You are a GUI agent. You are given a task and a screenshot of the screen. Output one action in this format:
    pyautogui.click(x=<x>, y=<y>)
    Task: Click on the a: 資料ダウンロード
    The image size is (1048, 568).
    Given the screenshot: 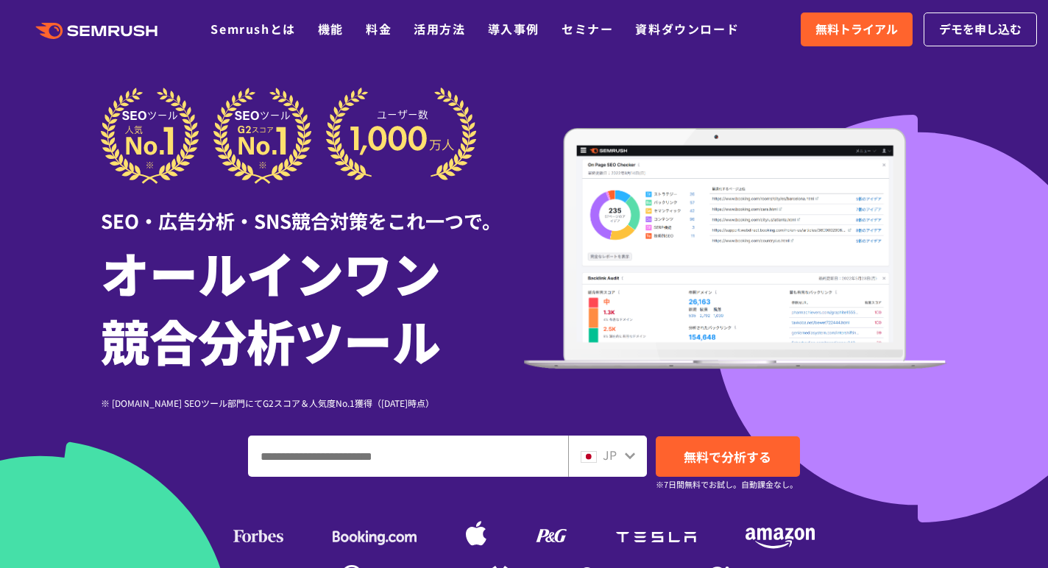 What is the action you would take?
    pyautogui.click(x=687, y=29)
    